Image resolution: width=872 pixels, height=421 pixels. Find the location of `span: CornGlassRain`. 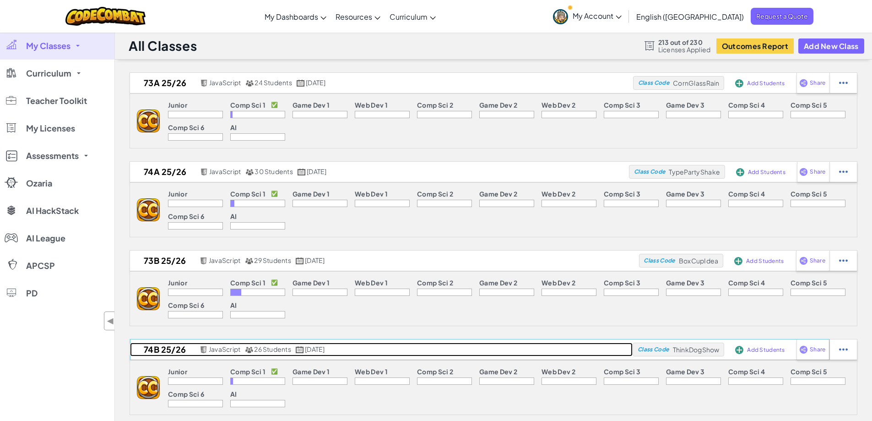

span: CornGlassRain is located at coordinates (696, 83).